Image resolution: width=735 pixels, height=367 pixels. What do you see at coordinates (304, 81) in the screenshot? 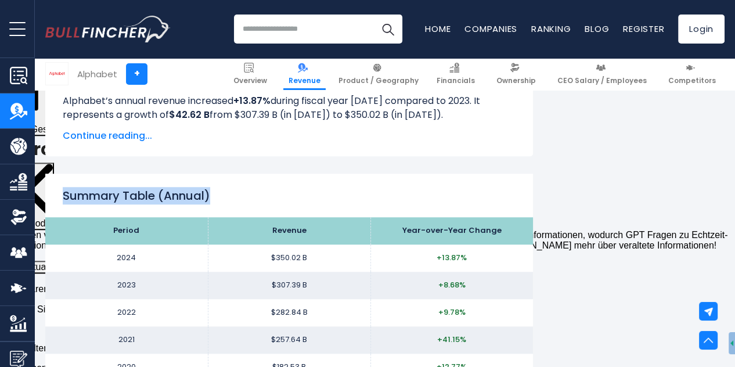
I see `span: Revenue` at bounding box center [304, 81].